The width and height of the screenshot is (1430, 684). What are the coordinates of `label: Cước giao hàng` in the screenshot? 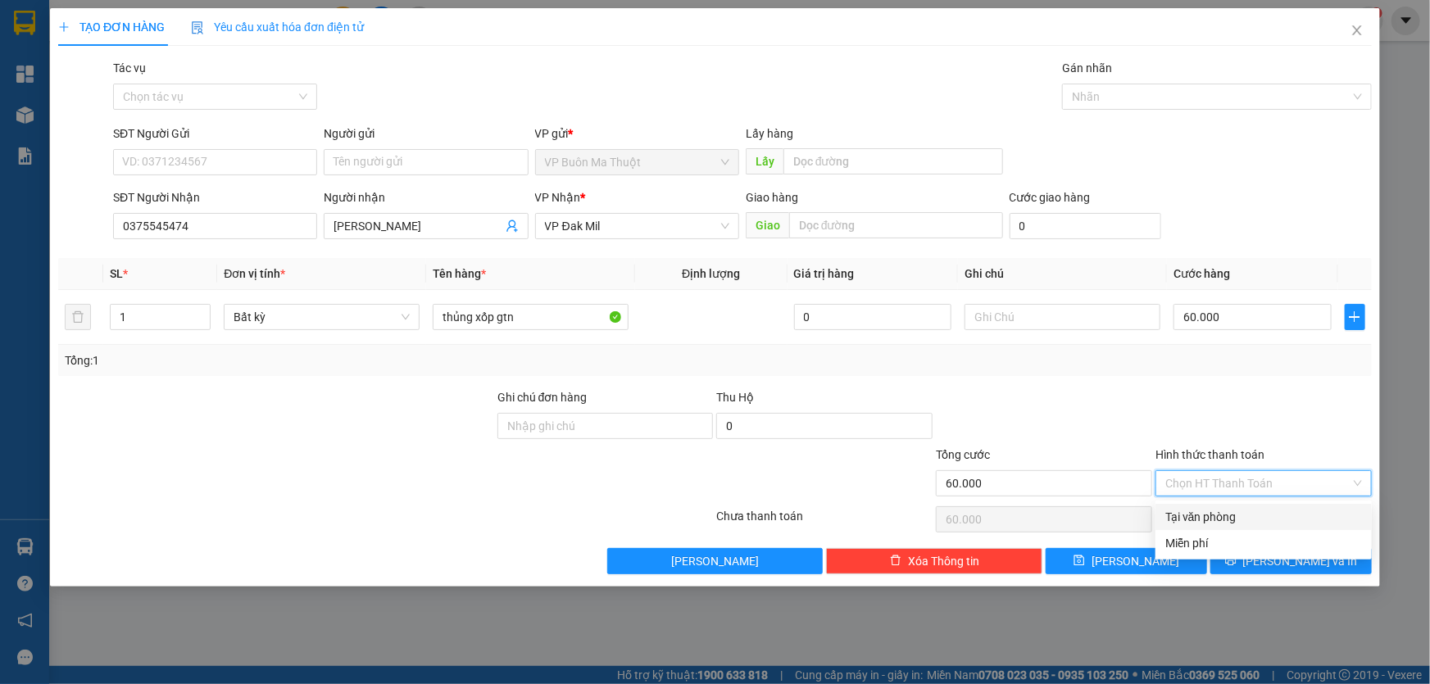 It's located at (1049, 197).